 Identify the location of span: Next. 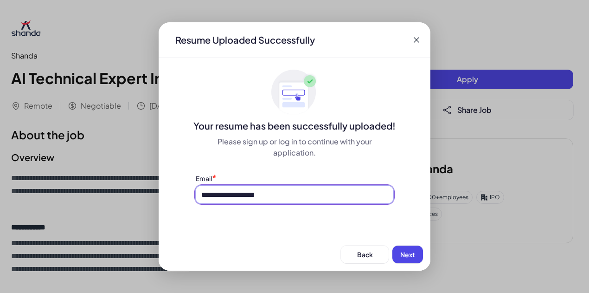
(408, 254).